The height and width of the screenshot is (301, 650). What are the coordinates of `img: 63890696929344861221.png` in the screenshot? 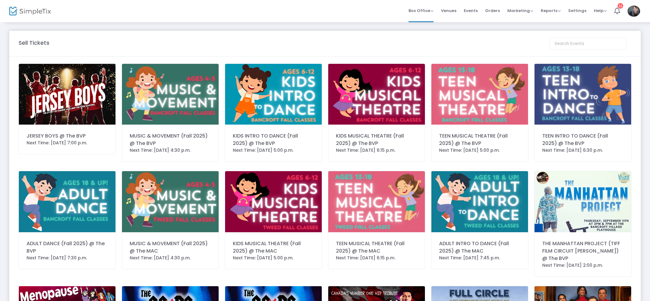 It's located at (583, 94).